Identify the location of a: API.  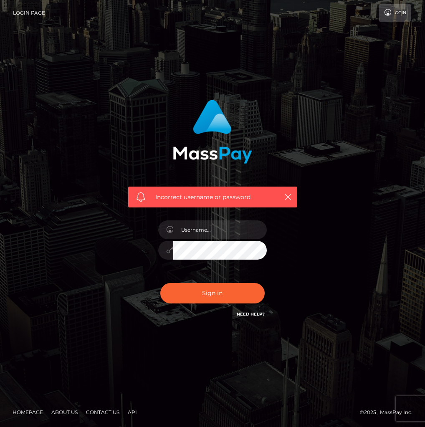
(132, 412).